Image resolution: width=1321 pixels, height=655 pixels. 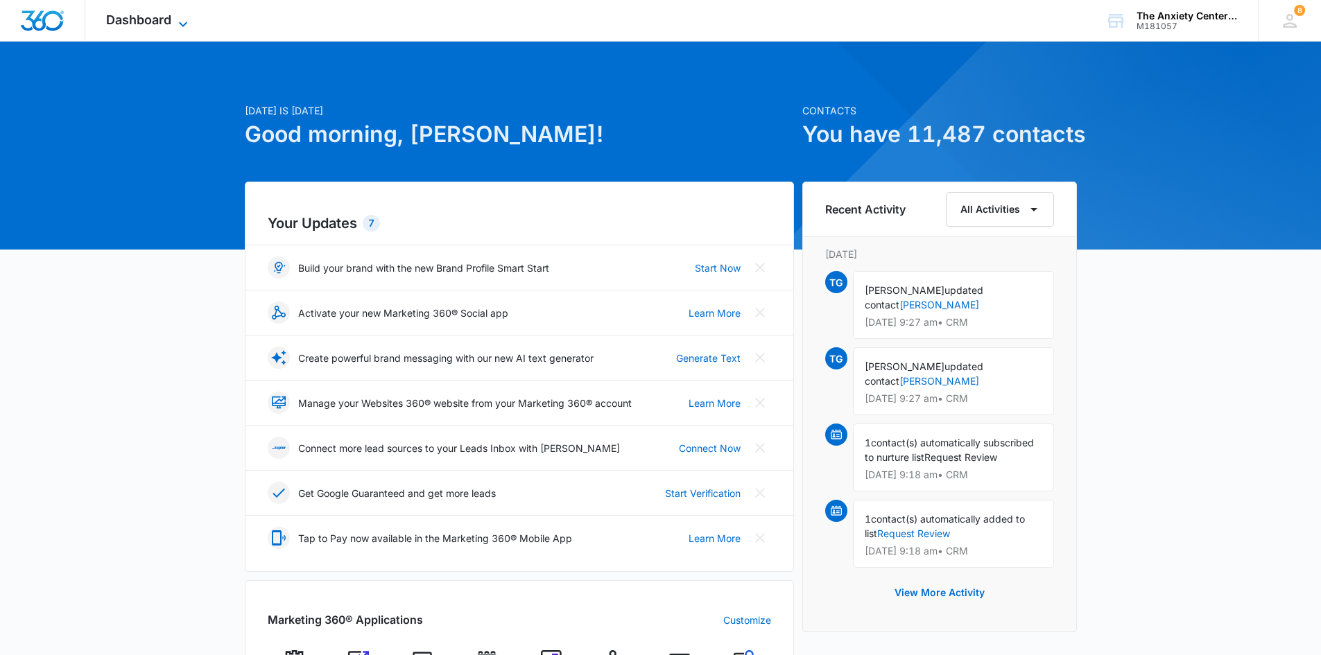 I want to click on button: All Activities, so click(x=1000, y=209).